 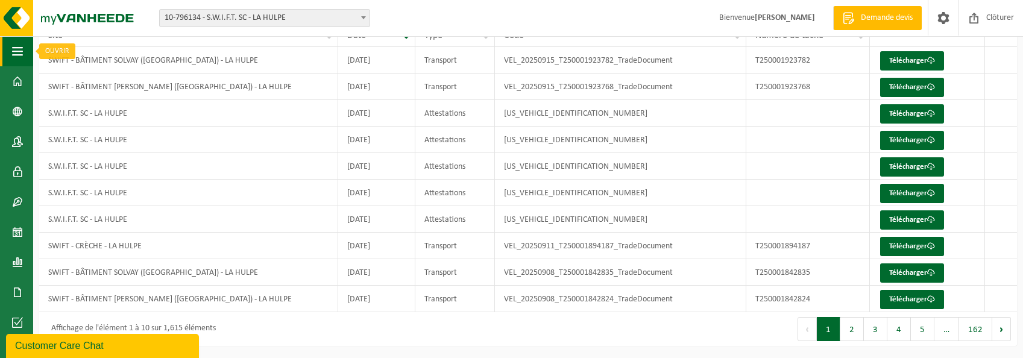 What do you see at coordinates (808, 299) in the screenshot?
I see `td: T250001842824` at bounding box center [808, 299].